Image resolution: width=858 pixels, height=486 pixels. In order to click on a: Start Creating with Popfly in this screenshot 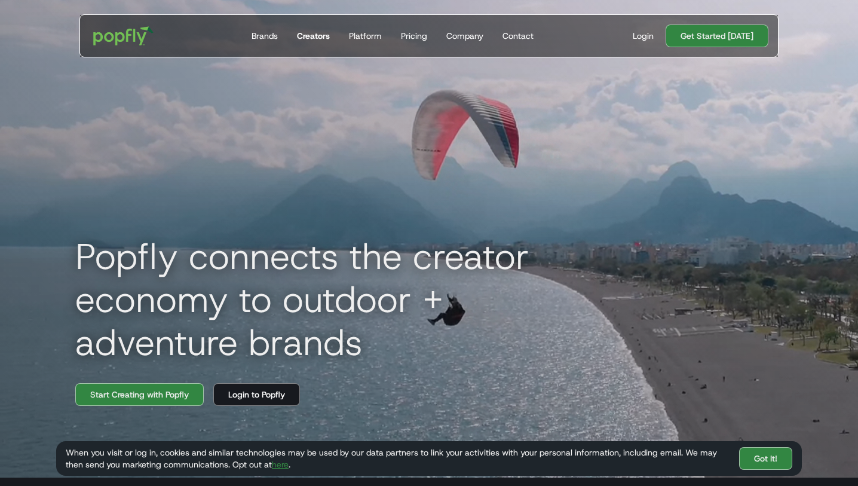, I will do `click(139, 395)`.